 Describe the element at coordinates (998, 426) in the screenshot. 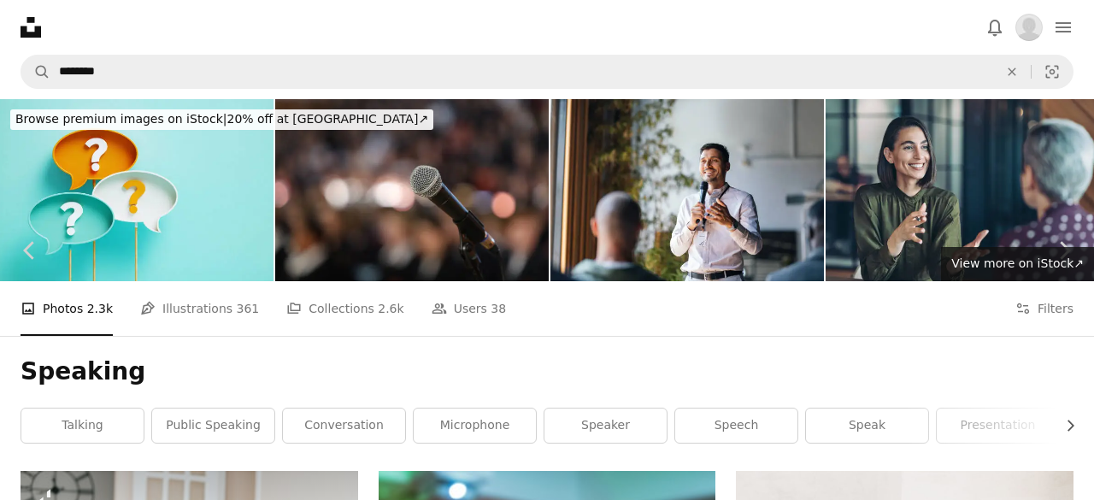

I see `a: presentation` at that location.